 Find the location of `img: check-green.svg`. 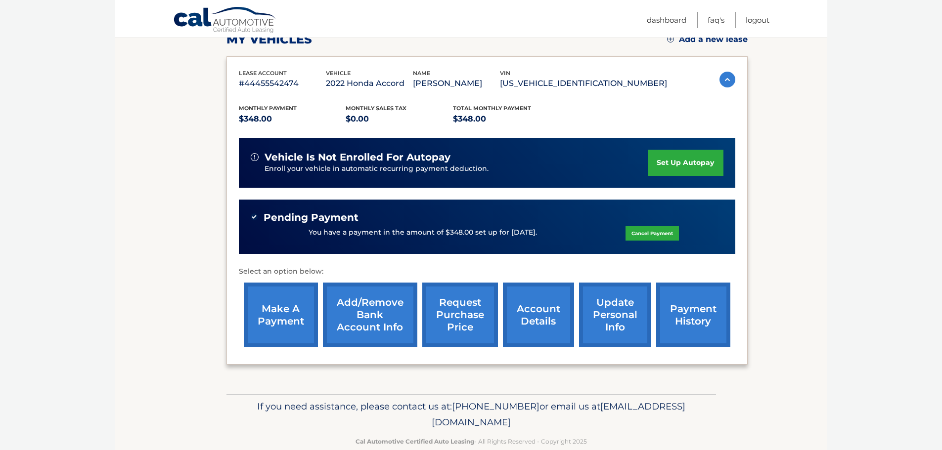

img: check-green.svg is located at coordinates (254, 217).